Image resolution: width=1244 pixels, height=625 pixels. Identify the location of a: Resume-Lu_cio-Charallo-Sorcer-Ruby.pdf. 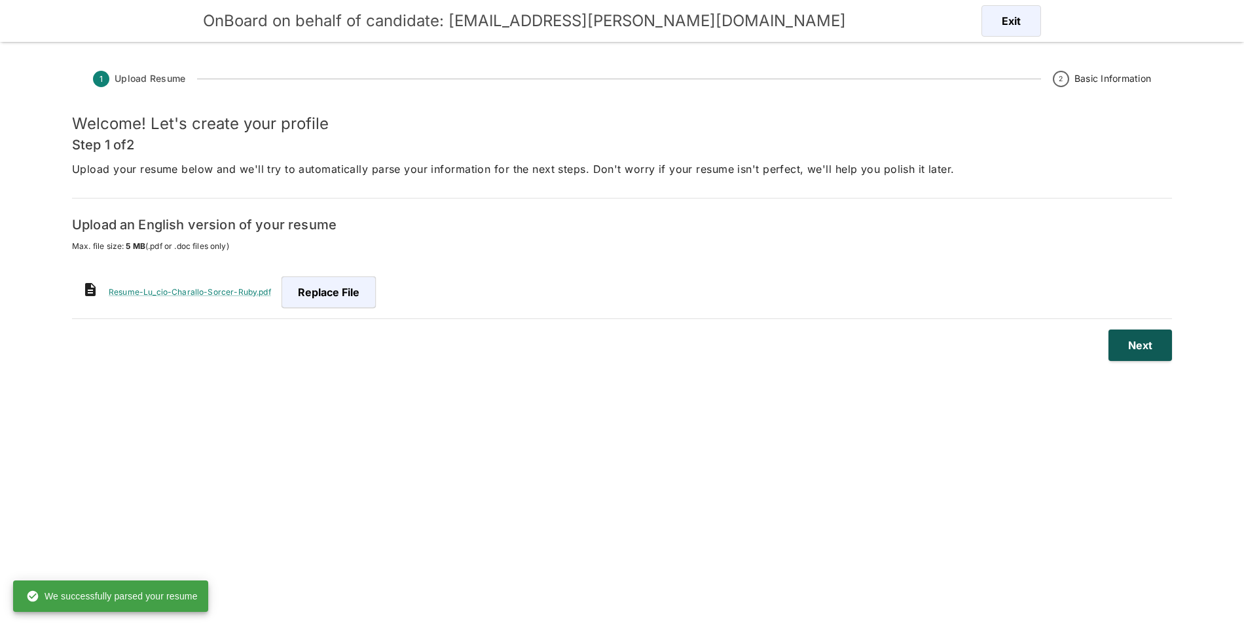
(190, 291).